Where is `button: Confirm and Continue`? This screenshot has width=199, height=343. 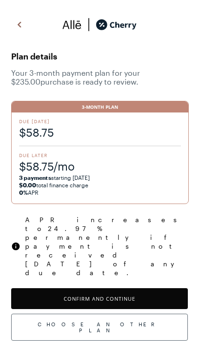 button: Confirm and Continue is located at coordinates (100, 299).